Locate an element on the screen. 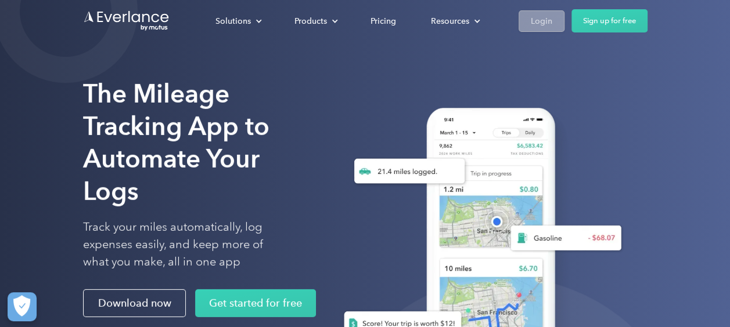  a: Go to homepage is located at coordinates (127, 21).